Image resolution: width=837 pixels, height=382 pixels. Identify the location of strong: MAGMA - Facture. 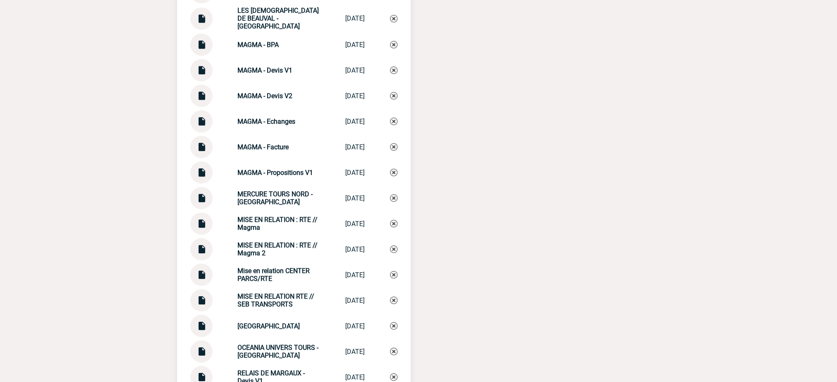
(263, 147).